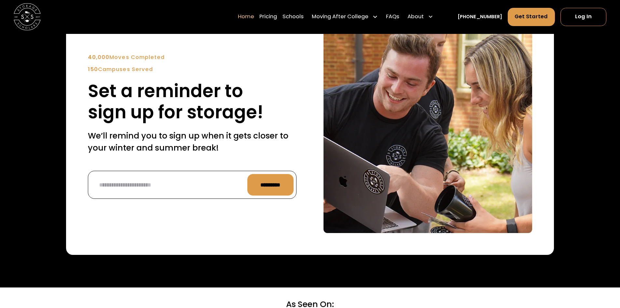 The width and height of the screenshot is (620, 308). I want to click on img: Sign up for a text reminder., so click(428, 129).